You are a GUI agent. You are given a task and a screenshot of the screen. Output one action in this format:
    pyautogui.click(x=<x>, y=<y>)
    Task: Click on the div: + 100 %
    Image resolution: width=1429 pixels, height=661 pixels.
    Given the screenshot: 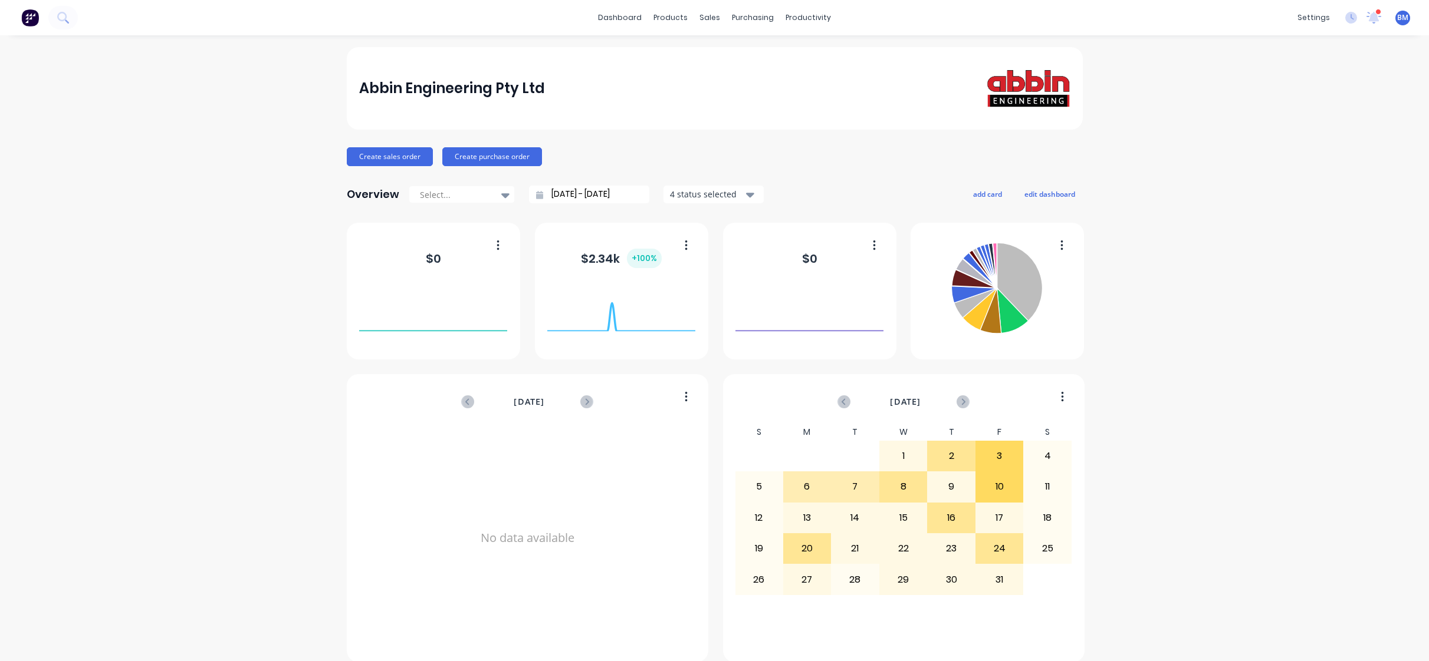 What is the action you would take?
    pyautogui.click(x=644, y=258)
    